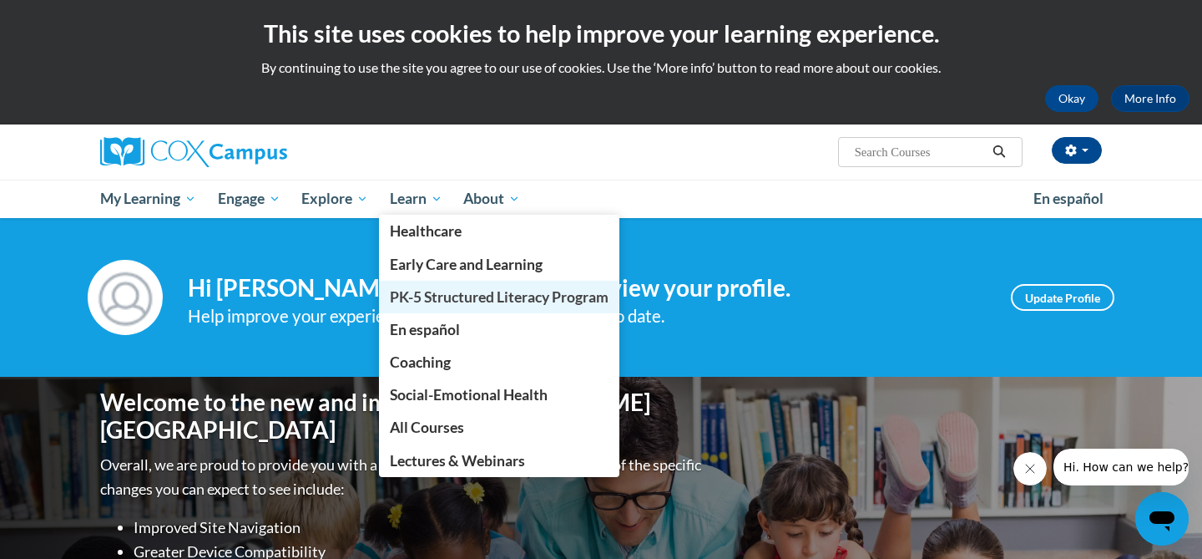 The height and width of the screenshot is (559, 1202). What do you see at coordinates (335, 199) in the screenshot?
I see `span: Explore` at bounding box center [335, 199].